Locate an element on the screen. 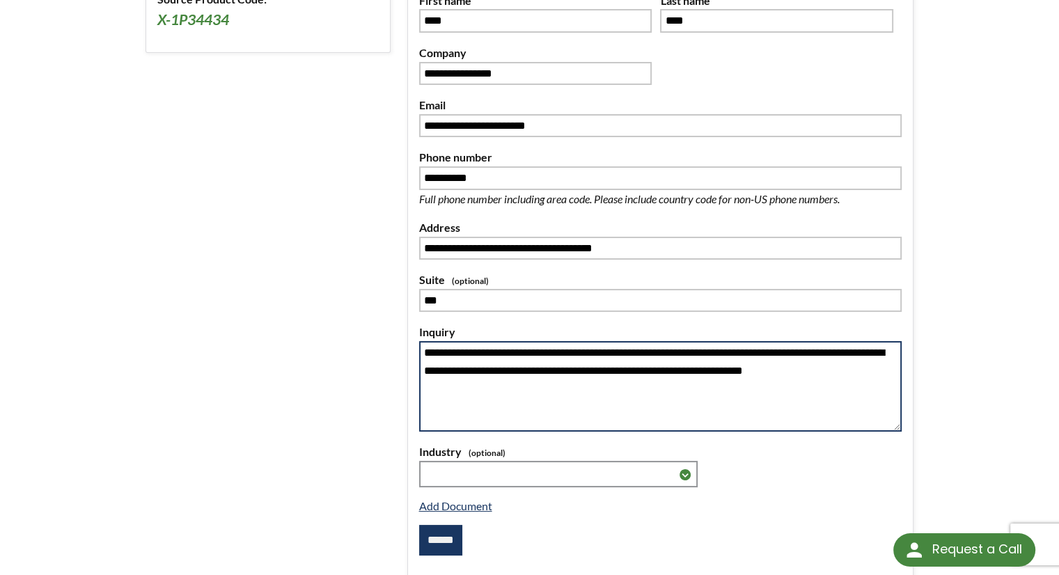  img: round button is located at coordinates (914, 550).